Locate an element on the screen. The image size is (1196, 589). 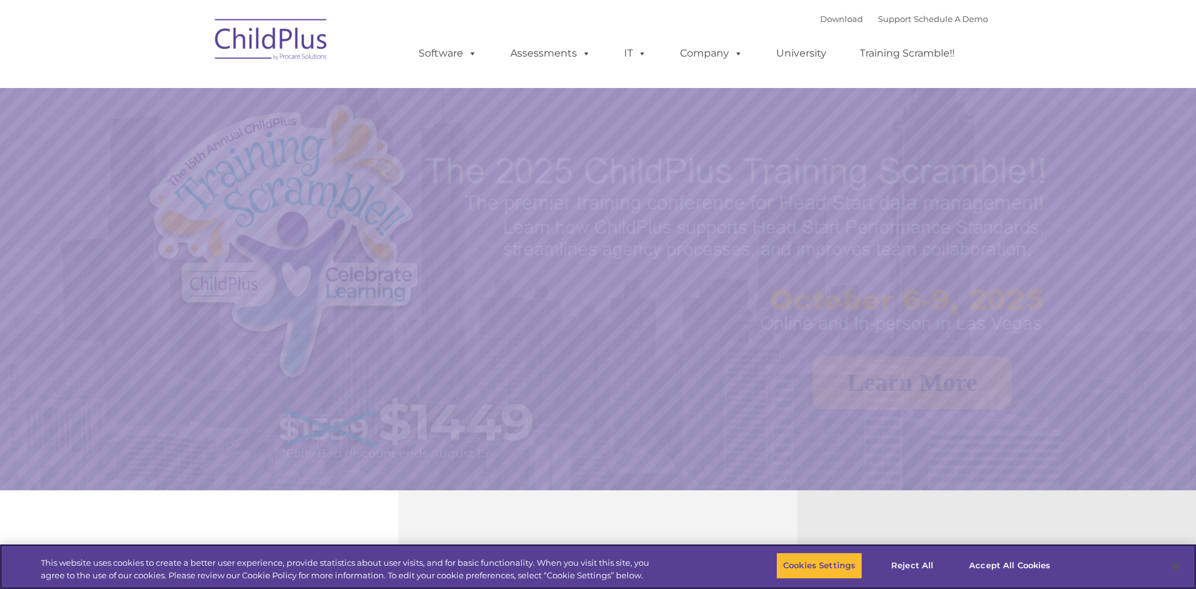
button: Reject All is located at coordinates (912, 566).